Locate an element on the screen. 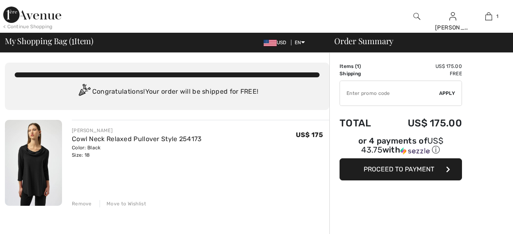 Image resolution: width=513 pixels, height=234 pixels. a: Cowl Neck Relaxed Pullover Style 254173 is located at coordinates (137, 138).